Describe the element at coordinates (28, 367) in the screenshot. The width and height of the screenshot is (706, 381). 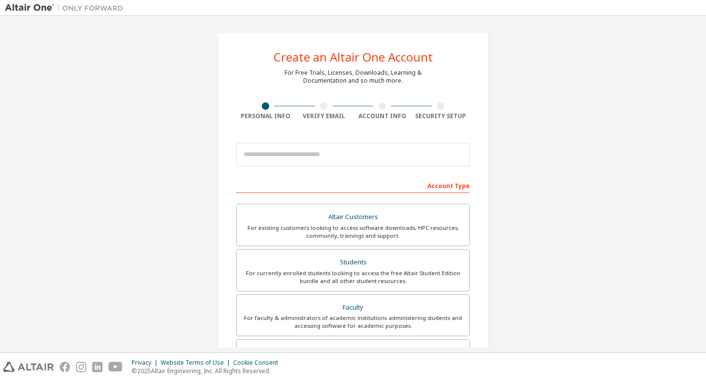
I see `img: altair_logo.svg` at that location.